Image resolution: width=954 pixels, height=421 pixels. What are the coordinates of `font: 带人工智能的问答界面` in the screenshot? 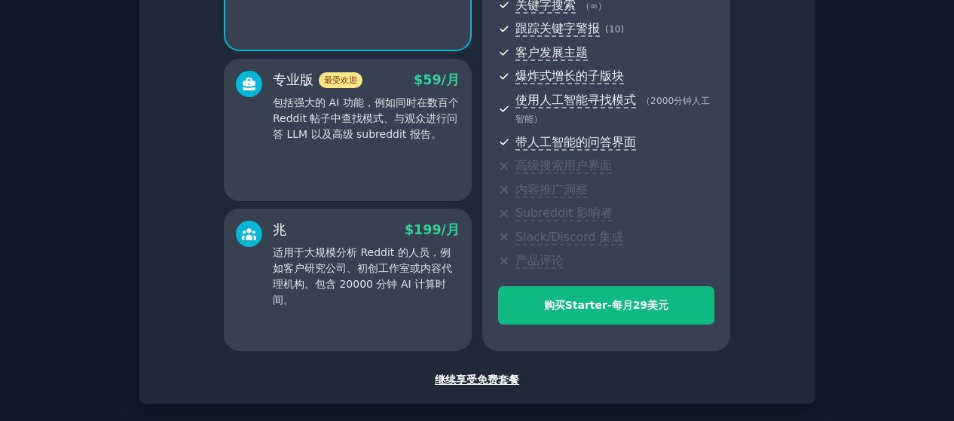 It's located at (576, 142).